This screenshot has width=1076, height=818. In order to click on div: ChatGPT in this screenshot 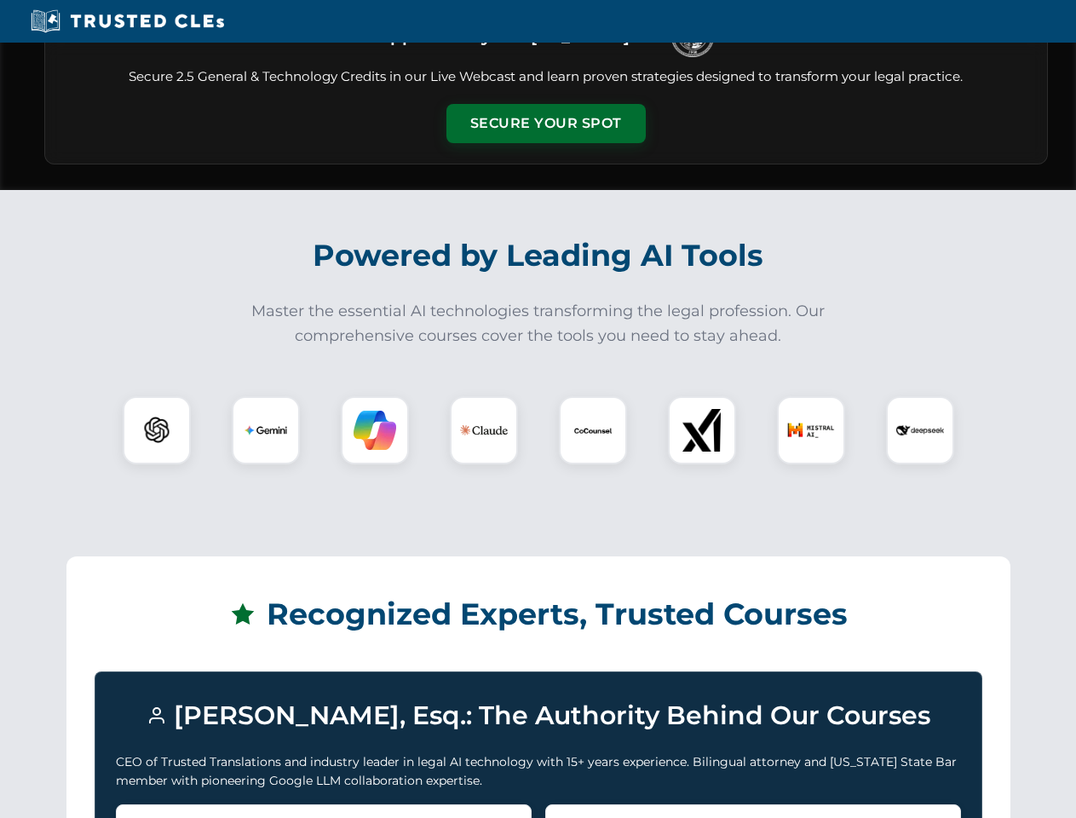, I will do `click(157, 430)`.